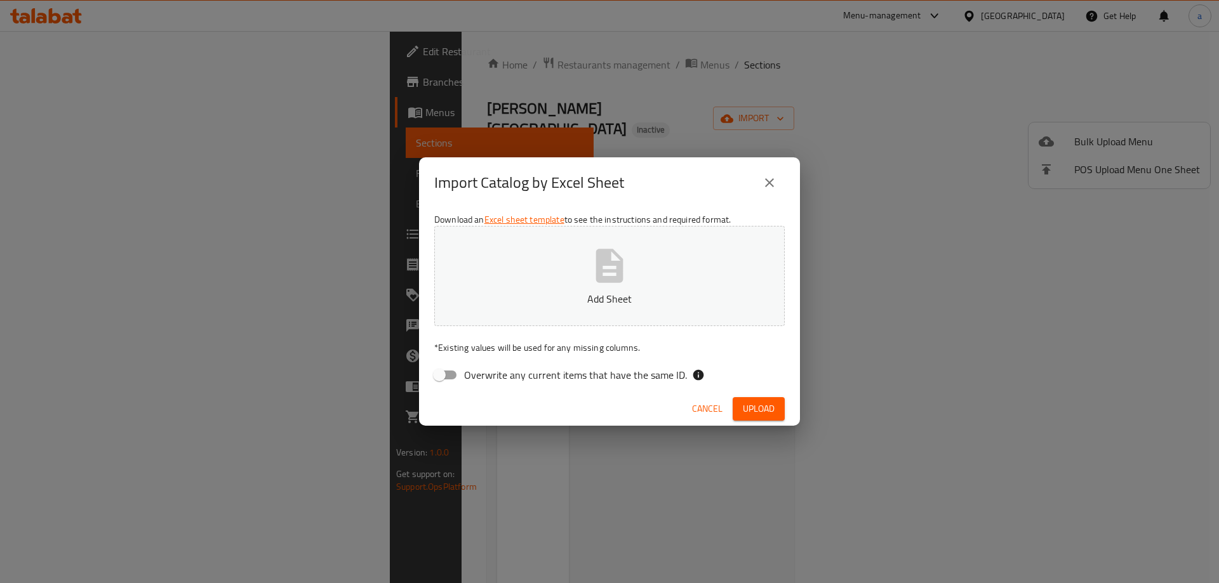  Describe the element at coordinates (707, 409) in the screenshot. I see `button: Cancel` at that location.